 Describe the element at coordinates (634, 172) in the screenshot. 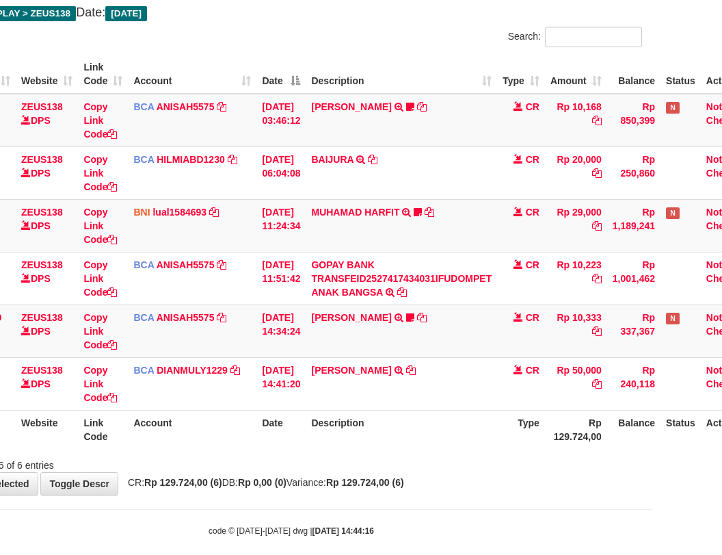

I see `td: Rp 250,860` at that location.